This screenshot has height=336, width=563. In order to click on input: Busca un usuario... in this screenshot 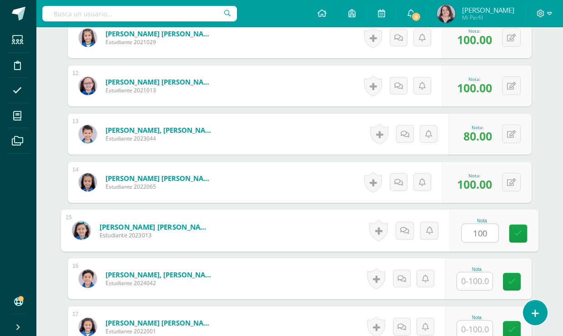, I will do `click(140, 14)`.